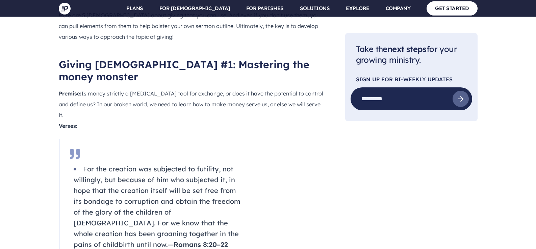 This screenshot has height=249, width=536. Describe the element at coordinates (407, 49) in the screenshot. I see `span: next steps` at that location.